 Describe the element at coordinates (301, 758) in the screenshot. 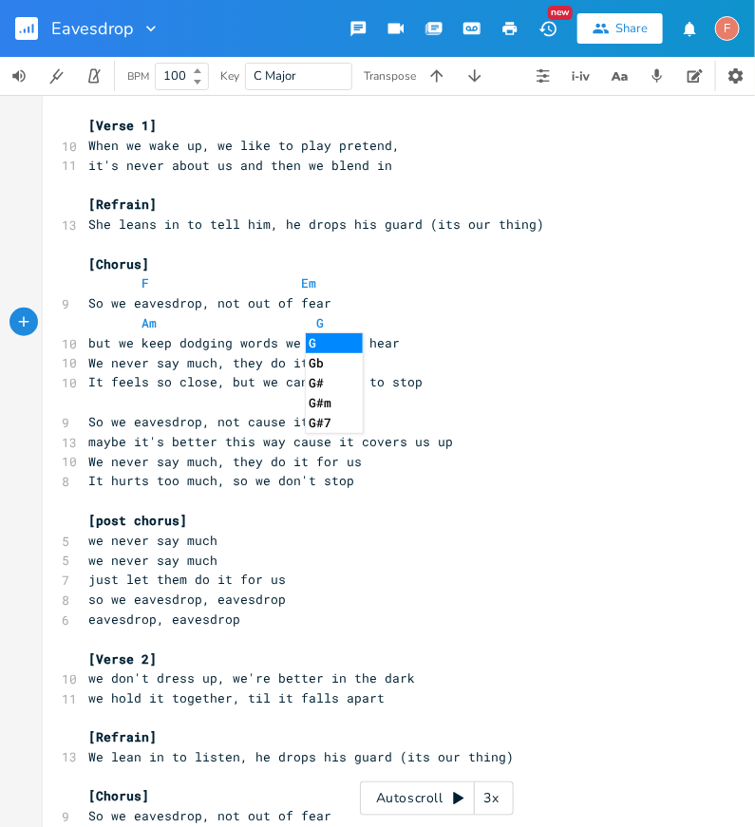

I see `span: We lean in to listen, he drops his guard (its our thing)` at that location.